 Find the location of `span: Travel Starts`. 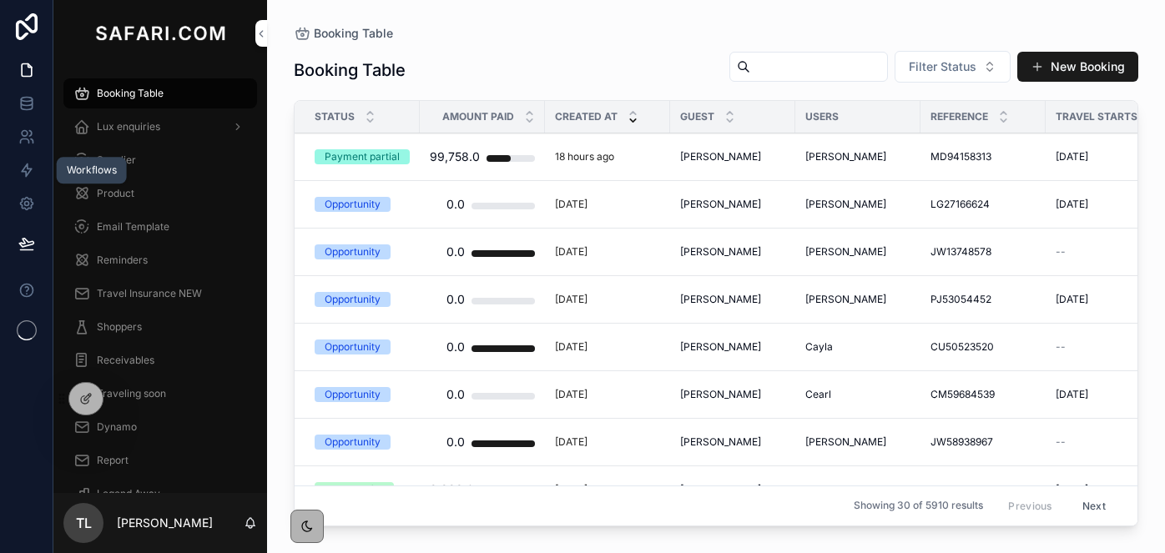

span: Travel Starts is located at coordinates (1097, 117).